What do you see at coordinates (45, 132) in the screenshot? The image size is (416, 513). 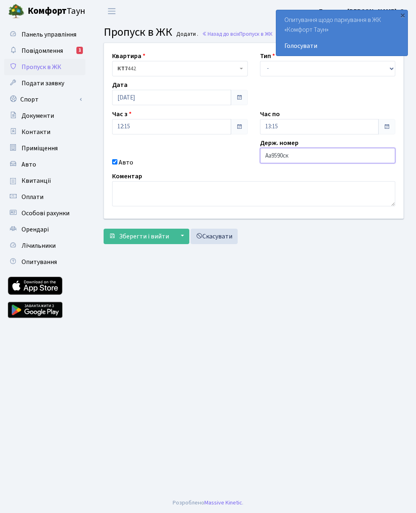 I see `a: Контакти` at bounding box center [45, 132].